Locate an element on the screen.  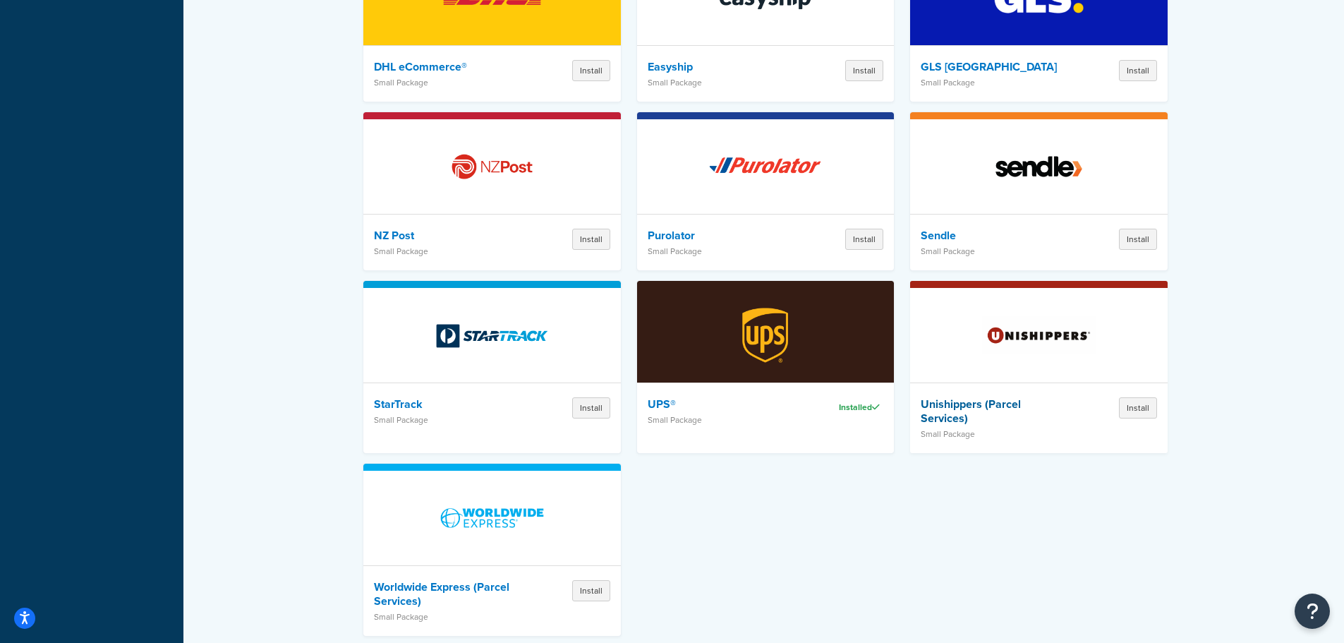
h4: StarTrack is located at coordinates (446, 404).